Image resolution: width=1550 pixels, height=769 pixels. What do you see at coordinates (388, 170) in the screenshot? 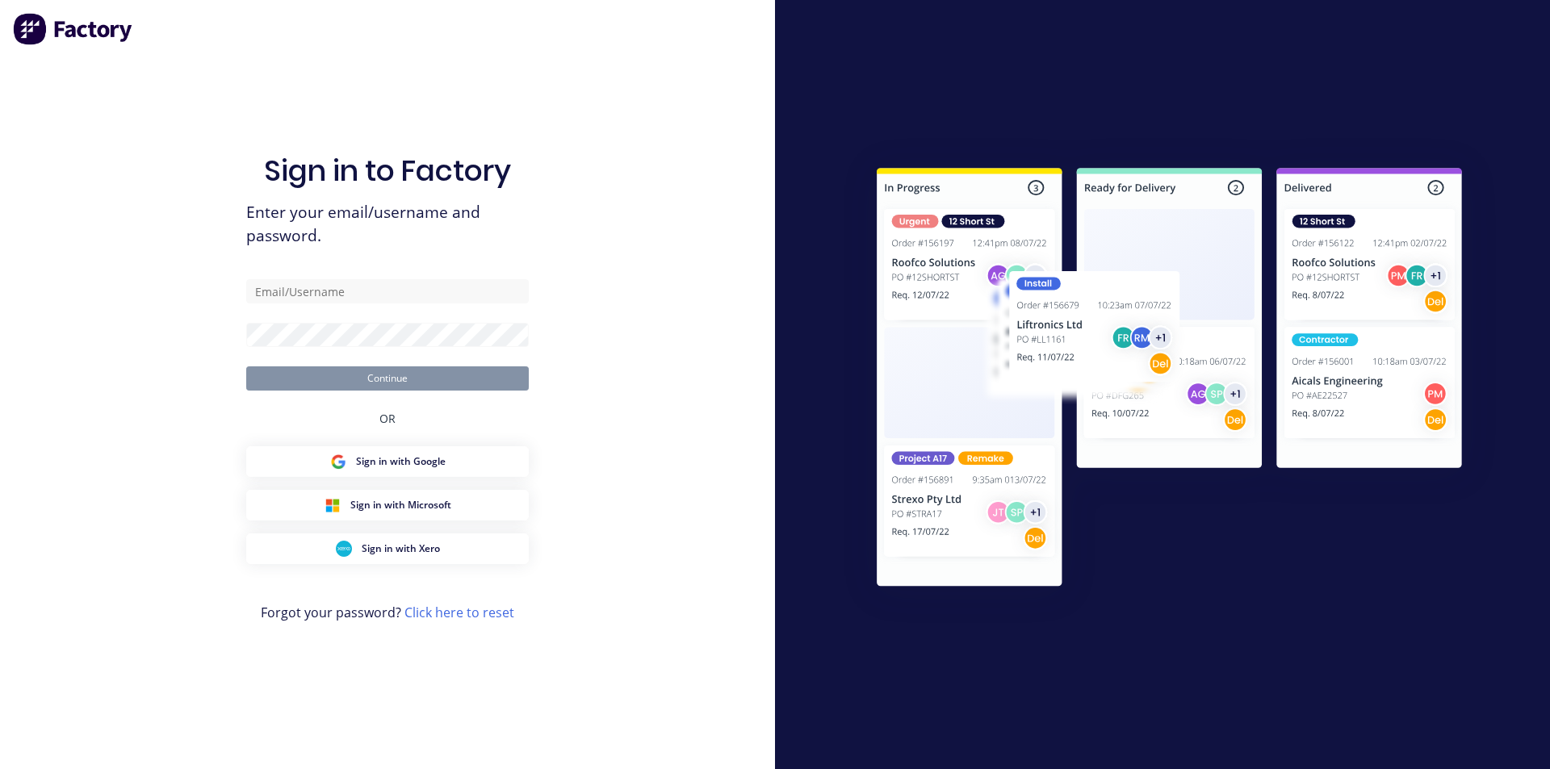
I see `h1: Sign in to Factory` at bounding box center [388, 170].